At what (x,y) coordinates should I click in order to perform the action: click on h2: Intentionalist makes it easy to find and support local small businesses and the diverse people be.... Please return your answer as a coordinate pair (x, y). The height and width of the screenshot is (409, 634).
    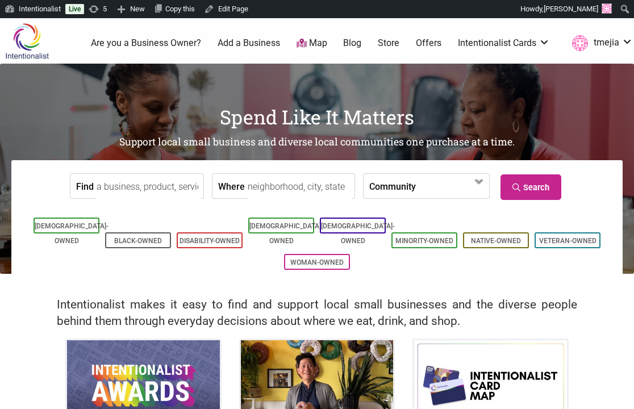
    Looking at the image, I should click on (317, 313).